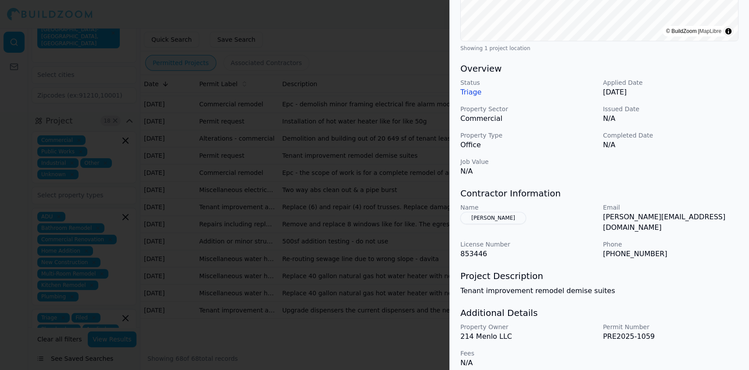 This screenshot has height=370, width=749. Describe the element at coordinates (528, 119) in the screenshot. I see `p: Commercial` at that location.